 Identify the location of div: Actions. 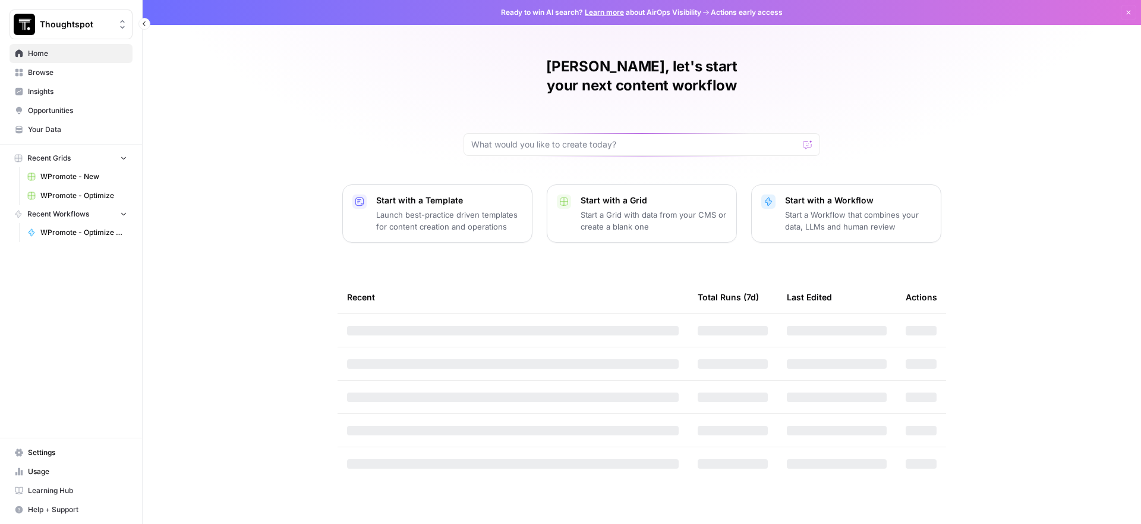
(921, 297).